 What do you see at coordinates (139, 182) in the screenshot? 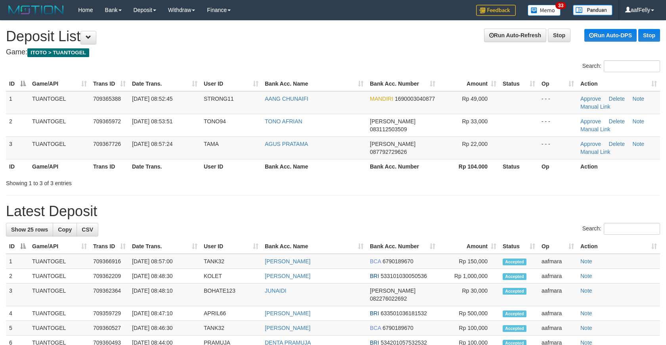
I see `div: Showing 1 to 3 of 3 entries` at bounding box center [139, 182].